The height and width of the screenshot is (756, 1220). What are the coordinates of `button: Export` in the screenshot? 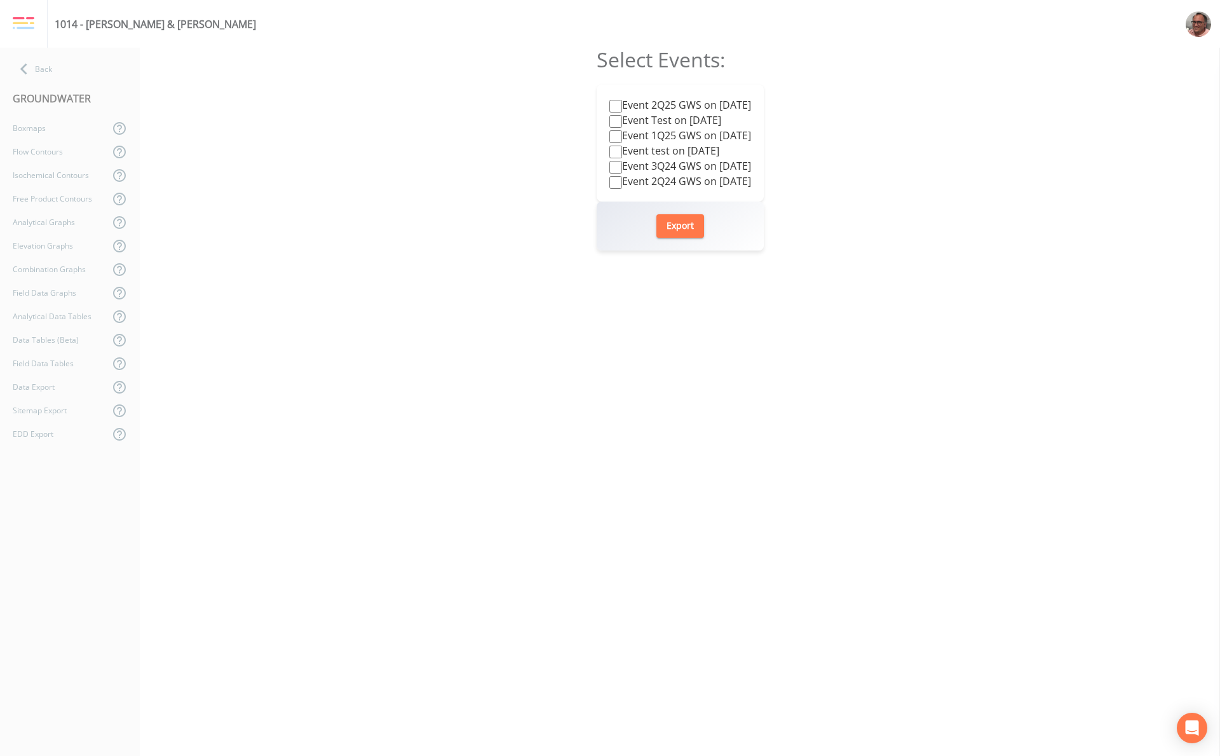 It's located at (680, 226).